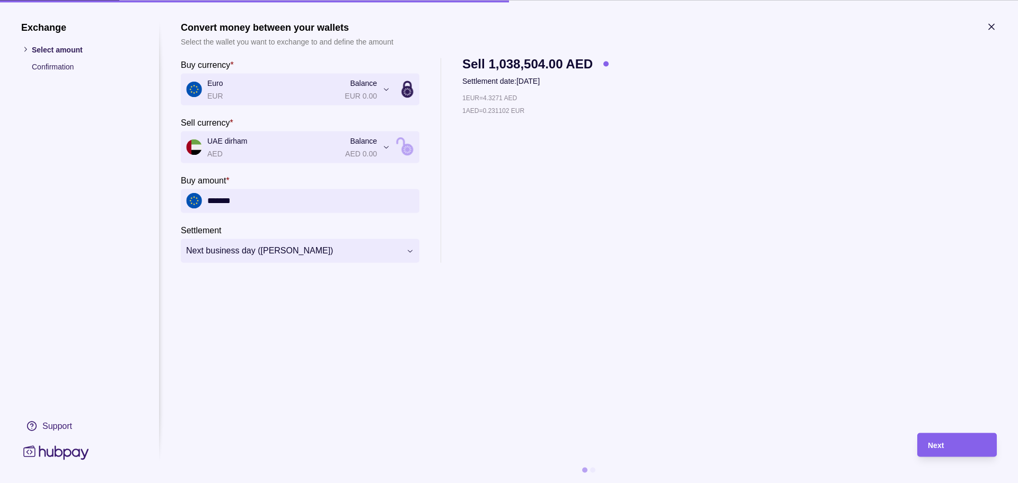 The width and height of the screenshot is (1018, 483). I want to click on p: Select amount, so click(85, 49).